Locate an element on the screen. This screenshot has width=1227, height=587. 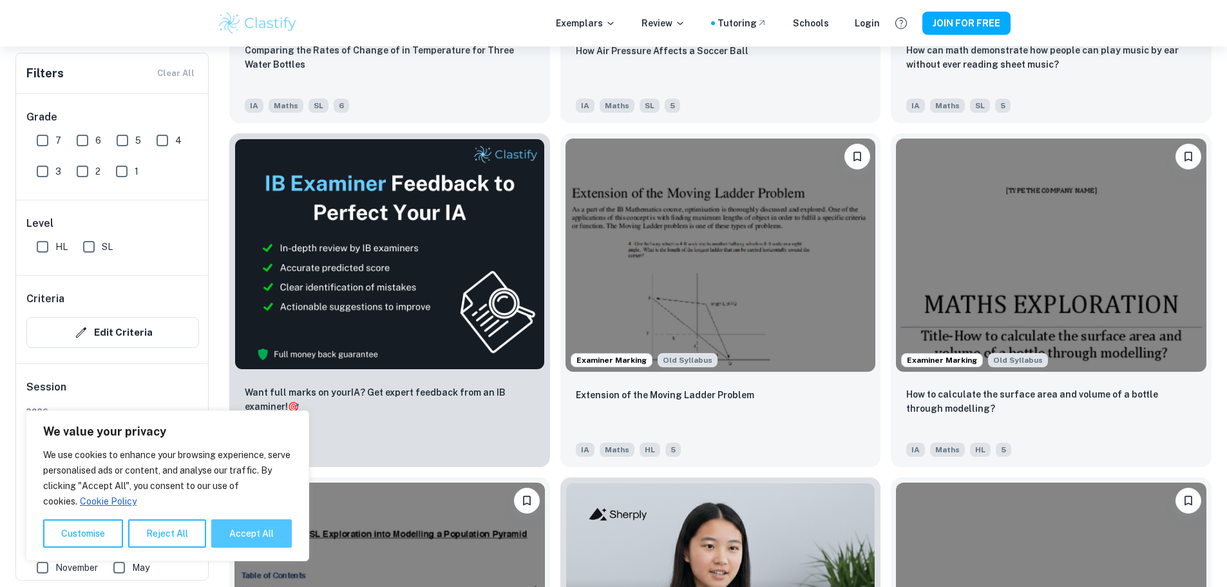
p: Extension of the Moving Ladder Problem is located at coordinates (665, 395).